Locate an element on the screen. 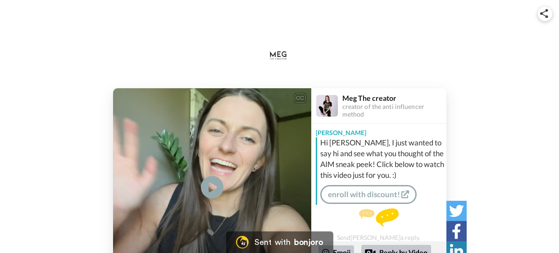 The image size is (559, 253). a: Bonjoro LogoSent withbonjoro is located at coordinates (280, 243).